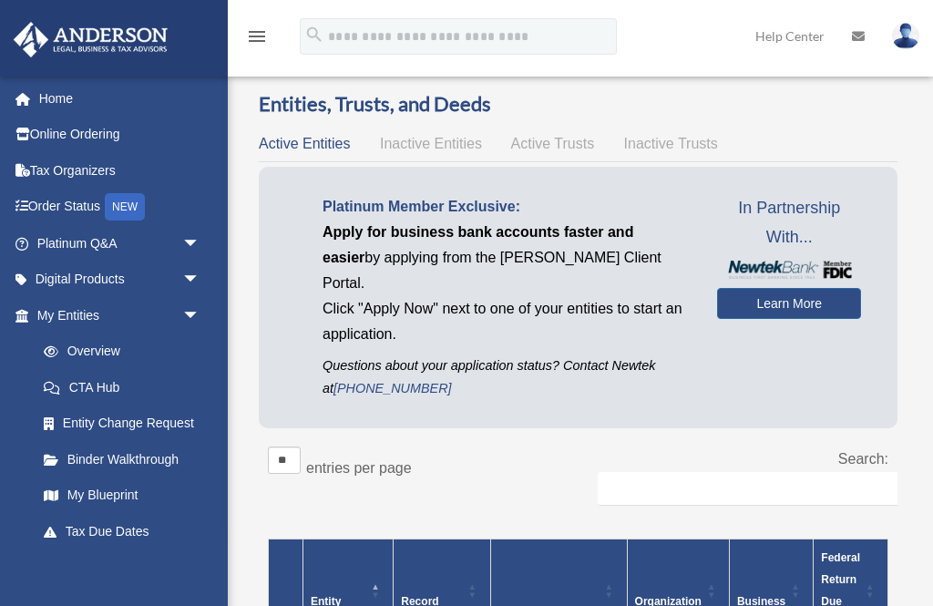 The image size is (933, 606). I want to click on a: Binder Walkthrough, so click(122, 459).